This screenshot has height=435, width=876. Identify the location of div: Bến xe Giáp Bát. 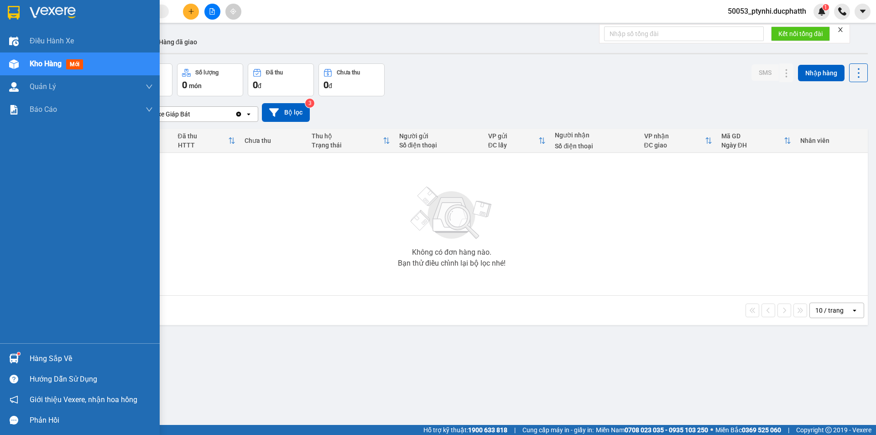
(168, 114).